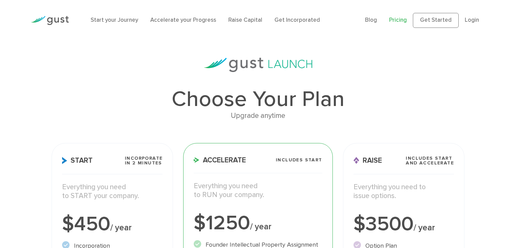 This screenshot has height=248, width=516. What do you see at coordinates (398, 20) in the screenshot?
I see `a: Pricing` at bounding box center [398, 20].